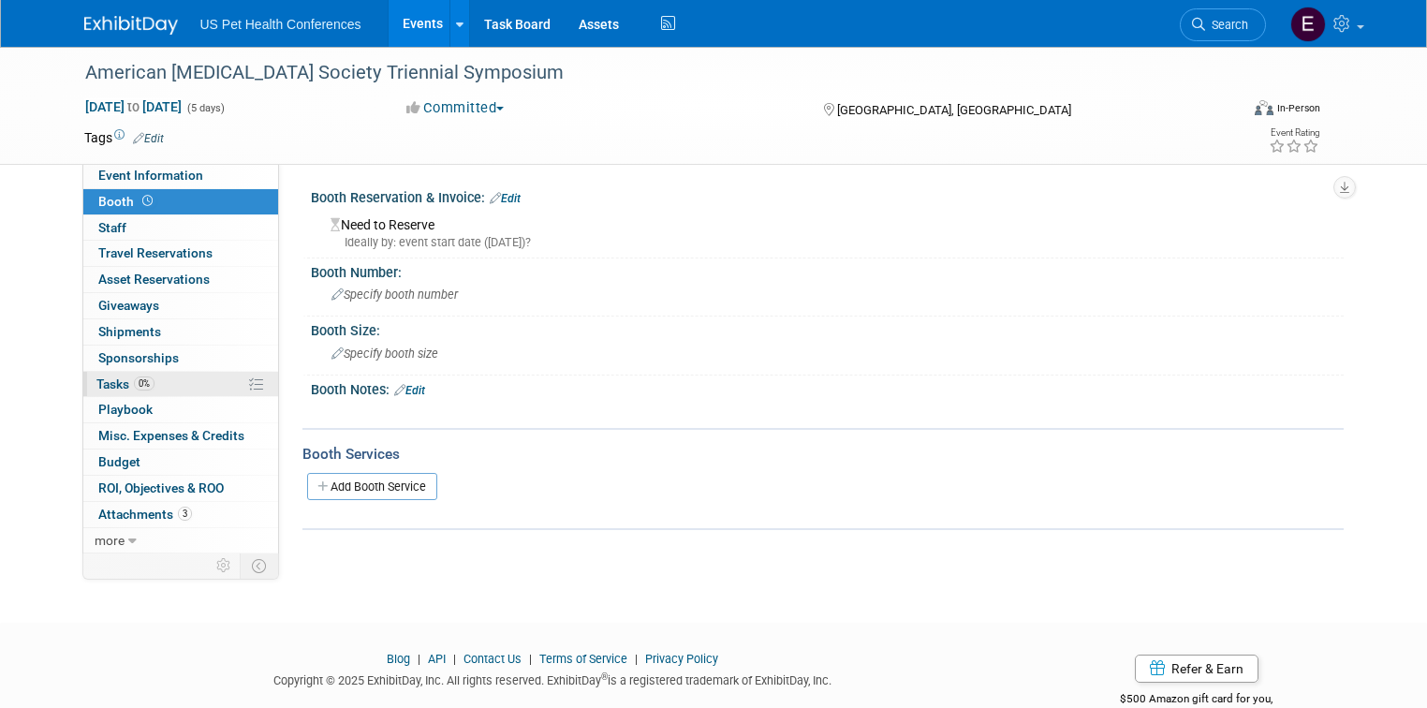 The image size is (1427, 708). I want to click on a: Contact Us, so click(492, 658).